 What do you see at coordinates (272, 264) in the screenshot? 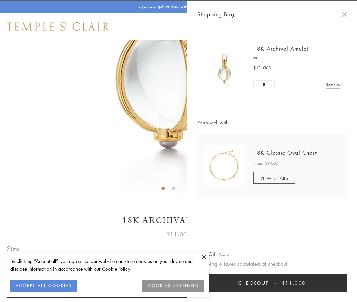
I see `p: Shipping & taxes calculated at checkout` at bounding box center [272, 264].